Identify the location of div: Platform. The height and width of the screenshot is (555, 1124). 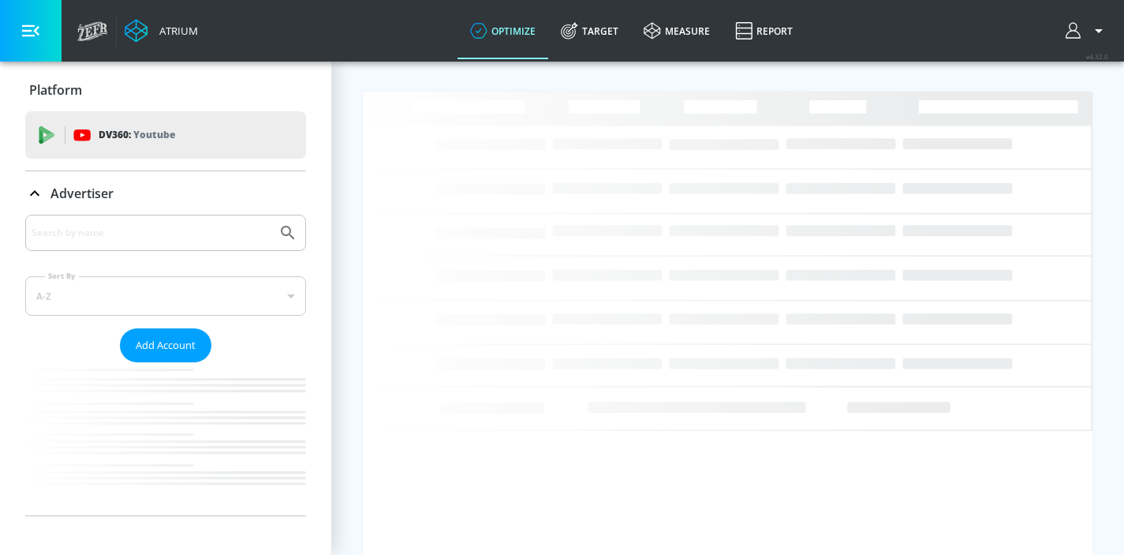
(166, 90).